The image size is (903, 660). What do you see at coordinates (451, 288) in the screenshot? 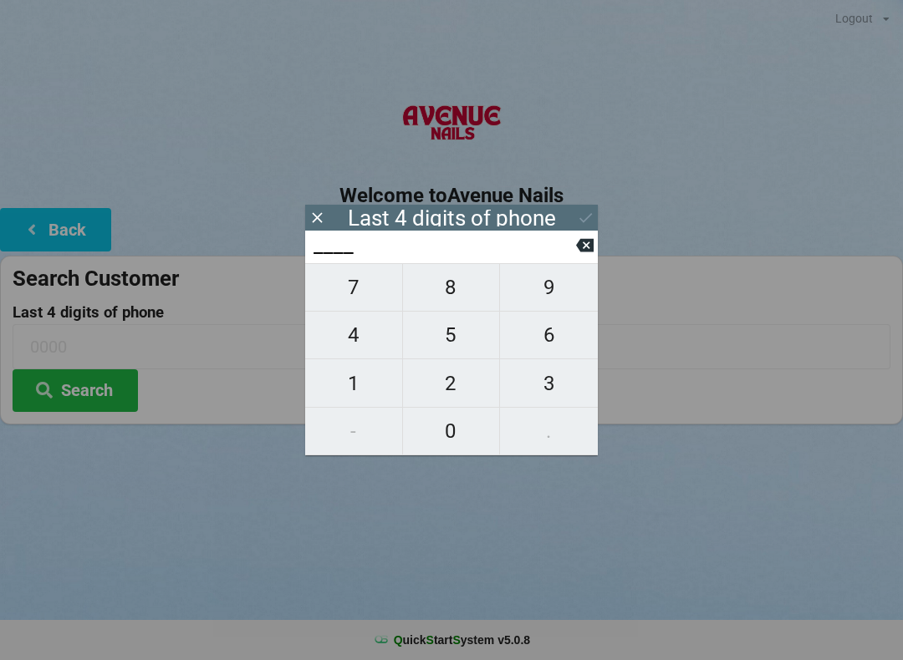
I see `span: 8` at bounding box center [451, 288].